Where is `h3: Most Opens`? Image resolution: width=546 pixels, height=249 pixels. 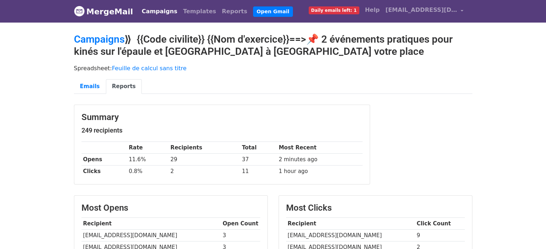 h3: Most Opens is located at coordinates (171, 208).